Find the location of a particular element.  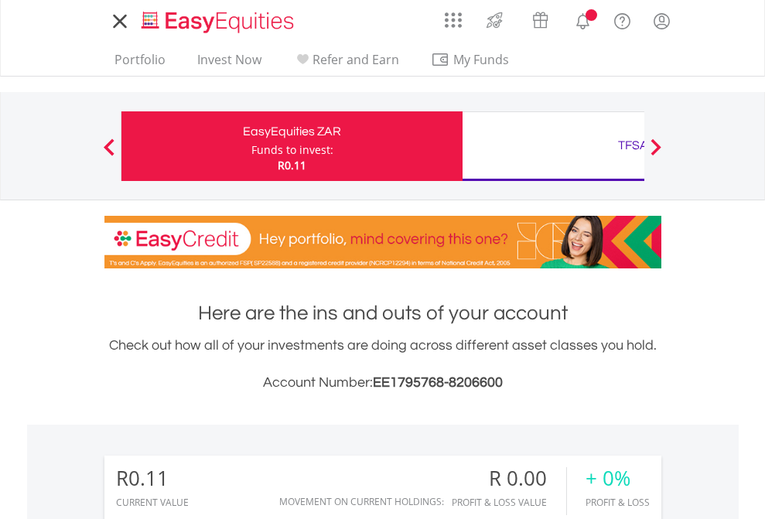

span: My Funds is located at coordinates (481, 60).